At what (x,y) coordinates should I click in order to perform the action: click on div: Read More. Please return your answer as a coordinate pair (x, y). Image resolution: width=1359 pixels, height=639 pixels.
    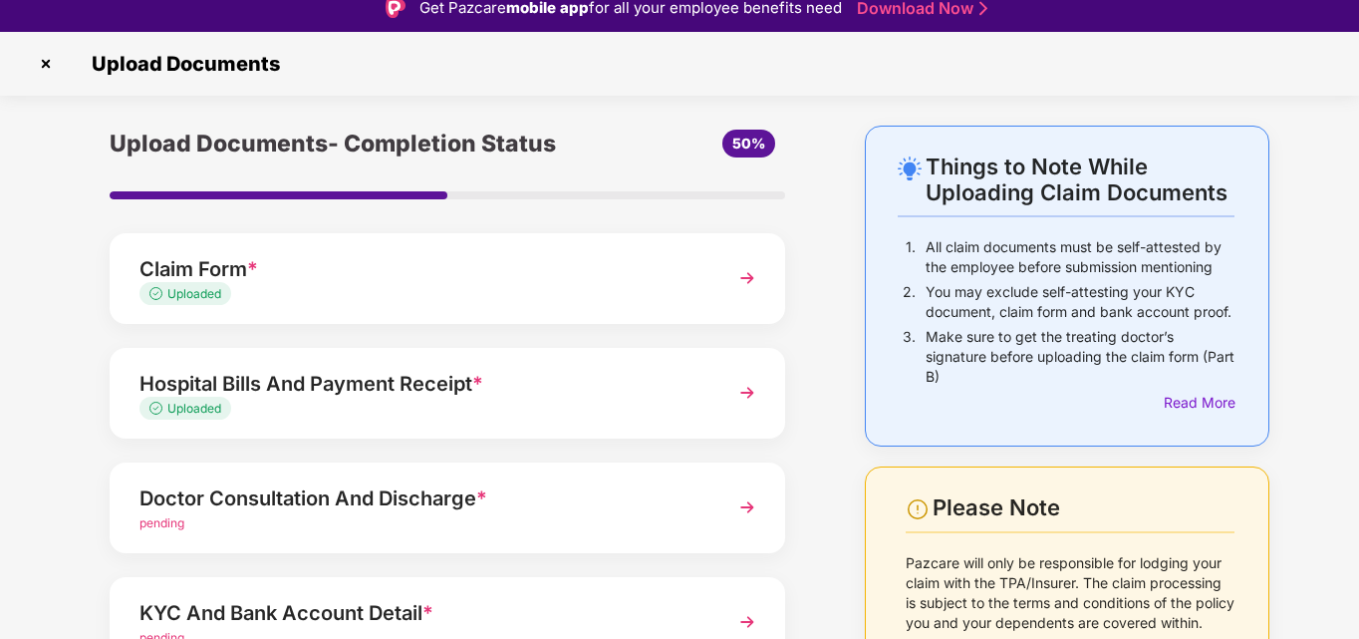
    Looking at the image, I should click on (1199, 403).